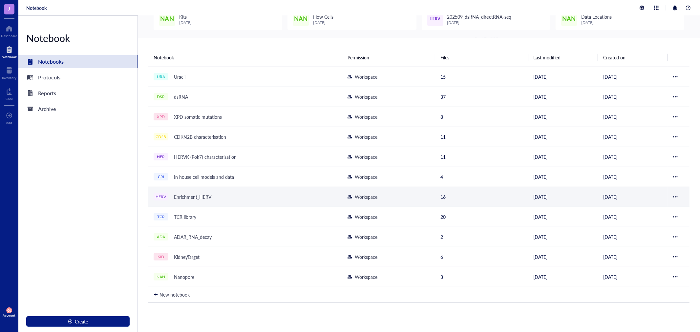  Describe the element at coordinates (9, 316) in the screenshot. I see `div: Account` at that location.